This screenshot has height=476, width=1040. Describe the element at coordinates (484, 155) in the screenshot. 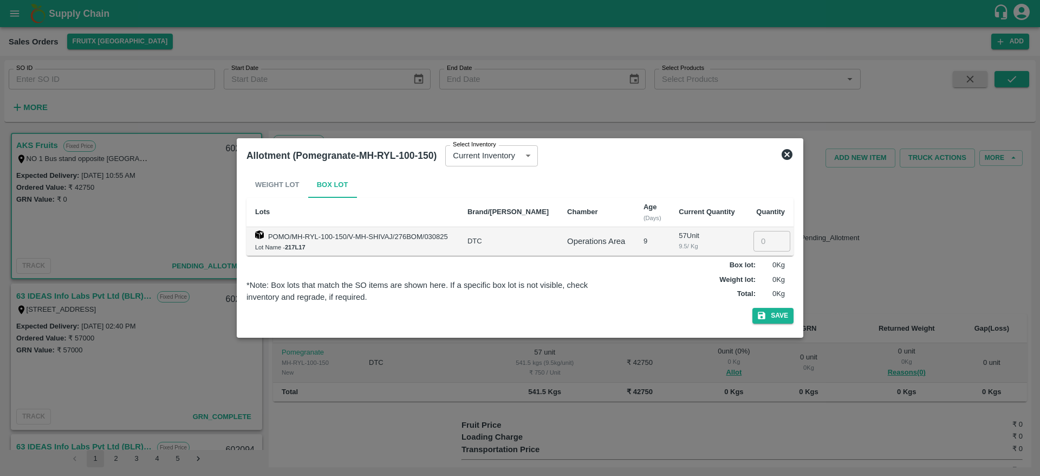

I see `p: Current Inventory` at that location.